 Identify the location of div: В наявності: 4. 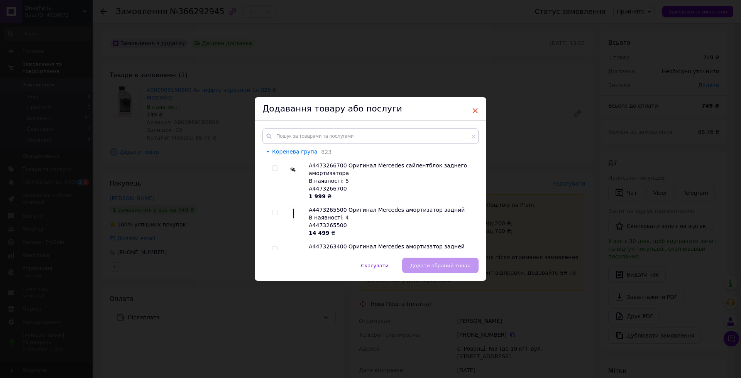
(391, 218).